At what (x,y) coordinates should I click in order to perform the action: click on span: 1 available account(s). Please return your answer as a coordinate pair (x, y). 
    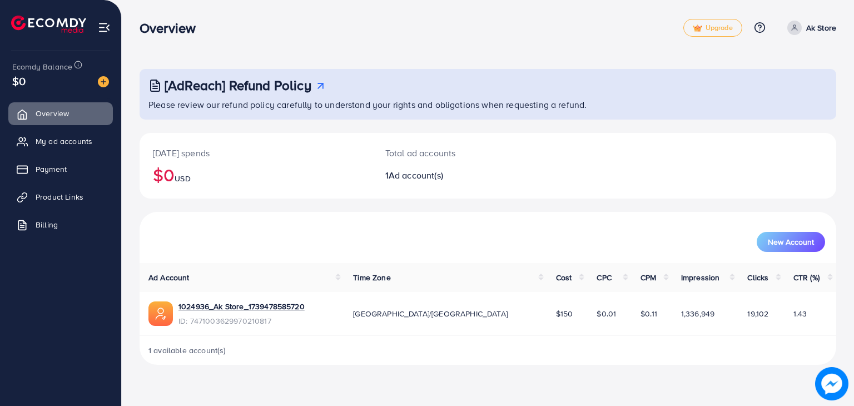
    Looking at the image, I should click on (187, 350).